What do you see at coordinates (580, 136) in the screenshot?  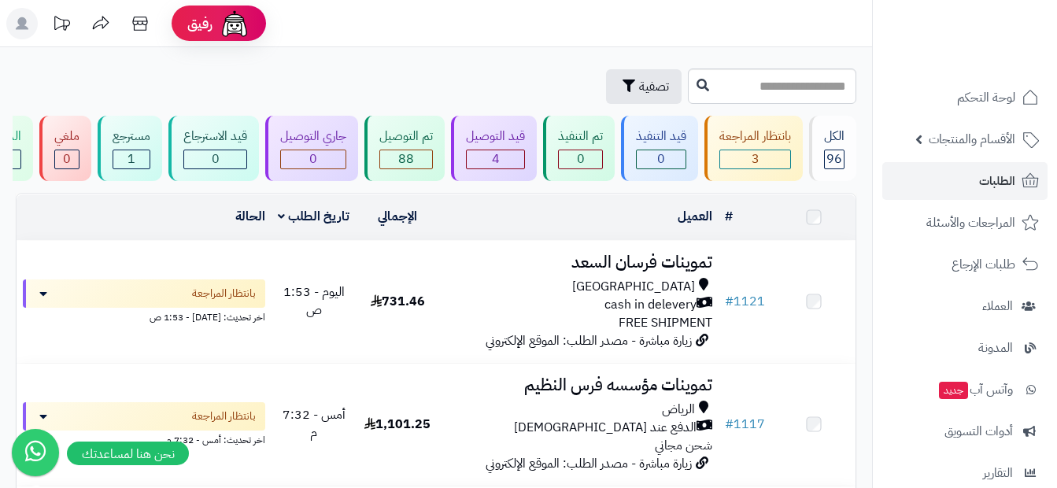 I see `div: تم التنفيذ` at bounding box center [580, 136].